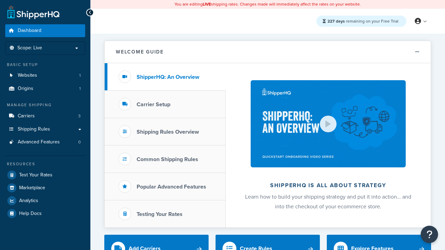 The width and height of the screenshot is (445, 250). What do you see at coordinates (207, 4) in the screenshot?
I see `b: LIVE` at bounding box center [207, 4].